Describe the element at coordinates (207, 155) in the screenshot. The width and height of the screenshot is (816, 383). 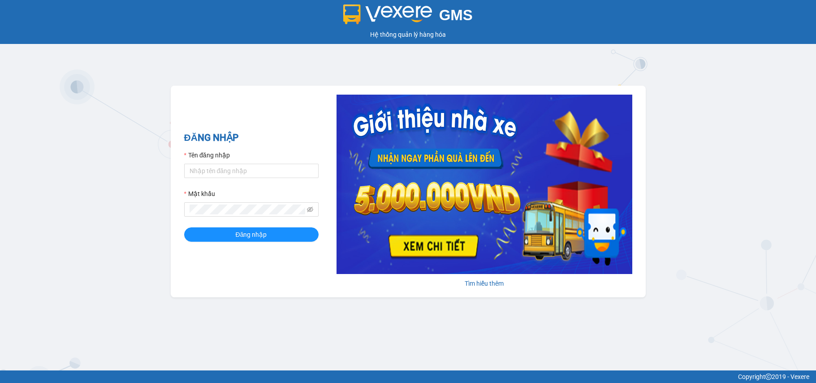
I see `label: Tên đăng nhập` at that location.